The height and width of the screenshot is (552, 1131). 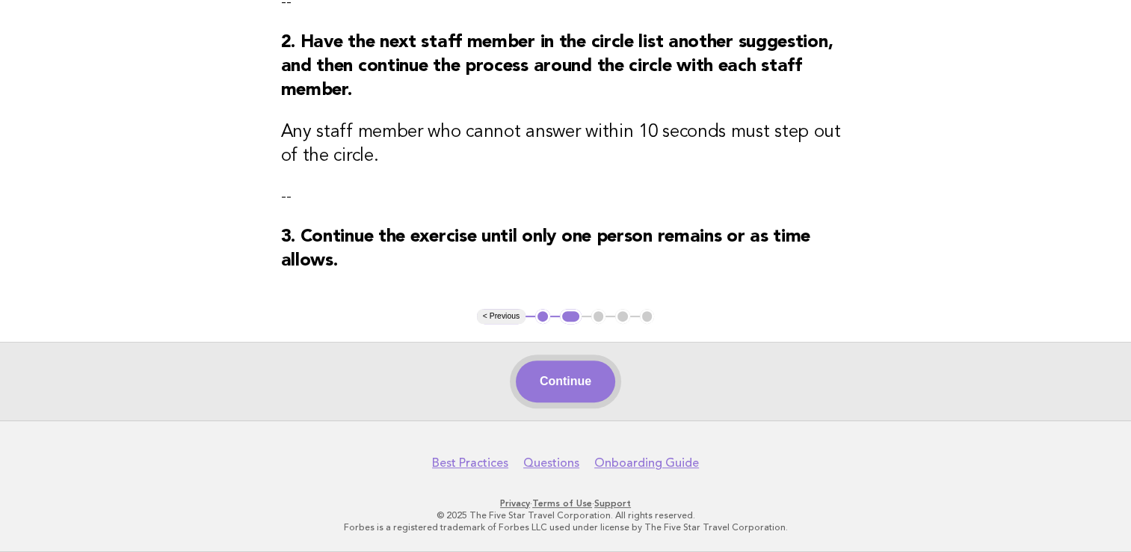 I want to click on p: Forbes is a registered trademark of Forbes LLC used under license by The Five Star Travel Corpora..., so click(x=566, y=527).